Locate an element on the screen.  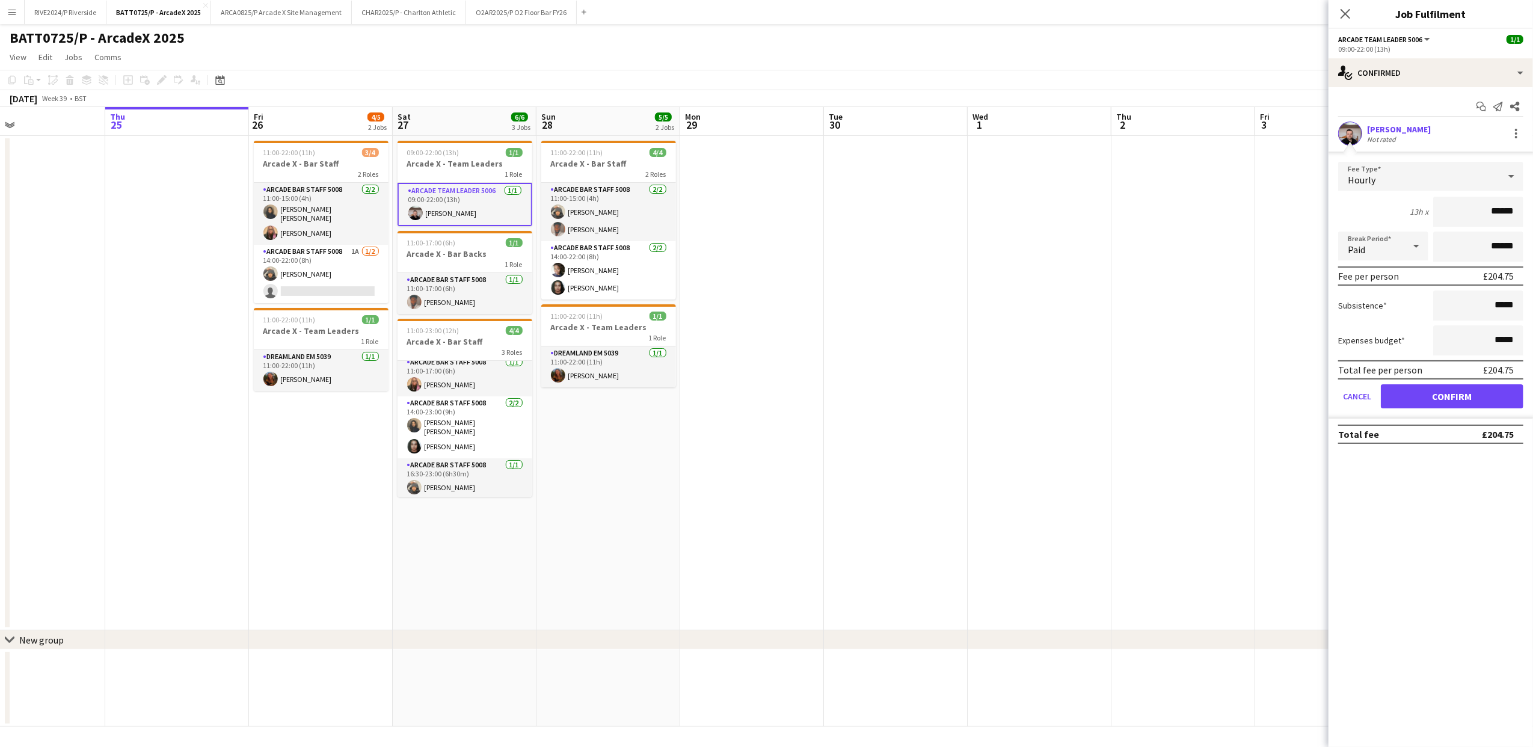
a: View is located at coordinates (18, 57).